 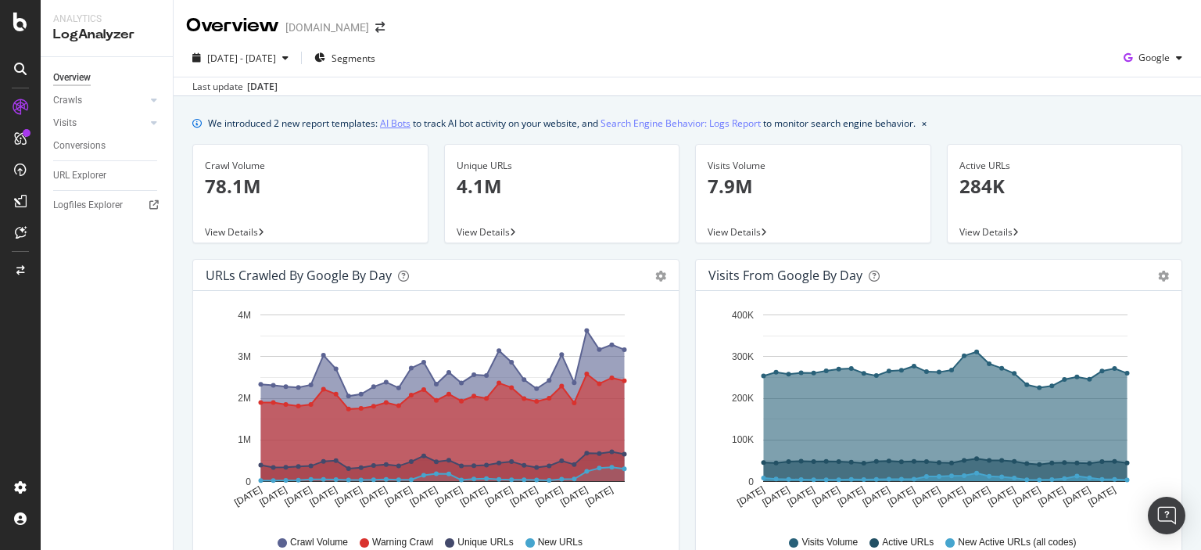 I want to click on text: 100K, so click(x=743, y=440).